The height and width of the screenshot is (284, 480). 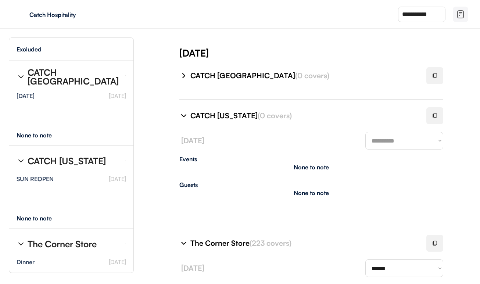 I want to click on div: Events, so click(x=311, y=159).